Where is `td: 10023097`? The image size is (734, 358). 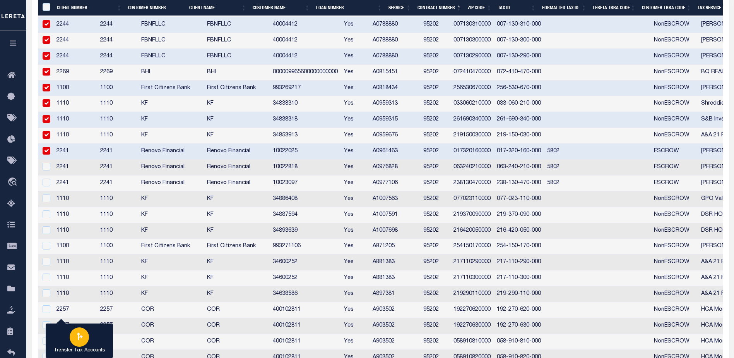 td: 10023097 is located at coordinates (305, 183).